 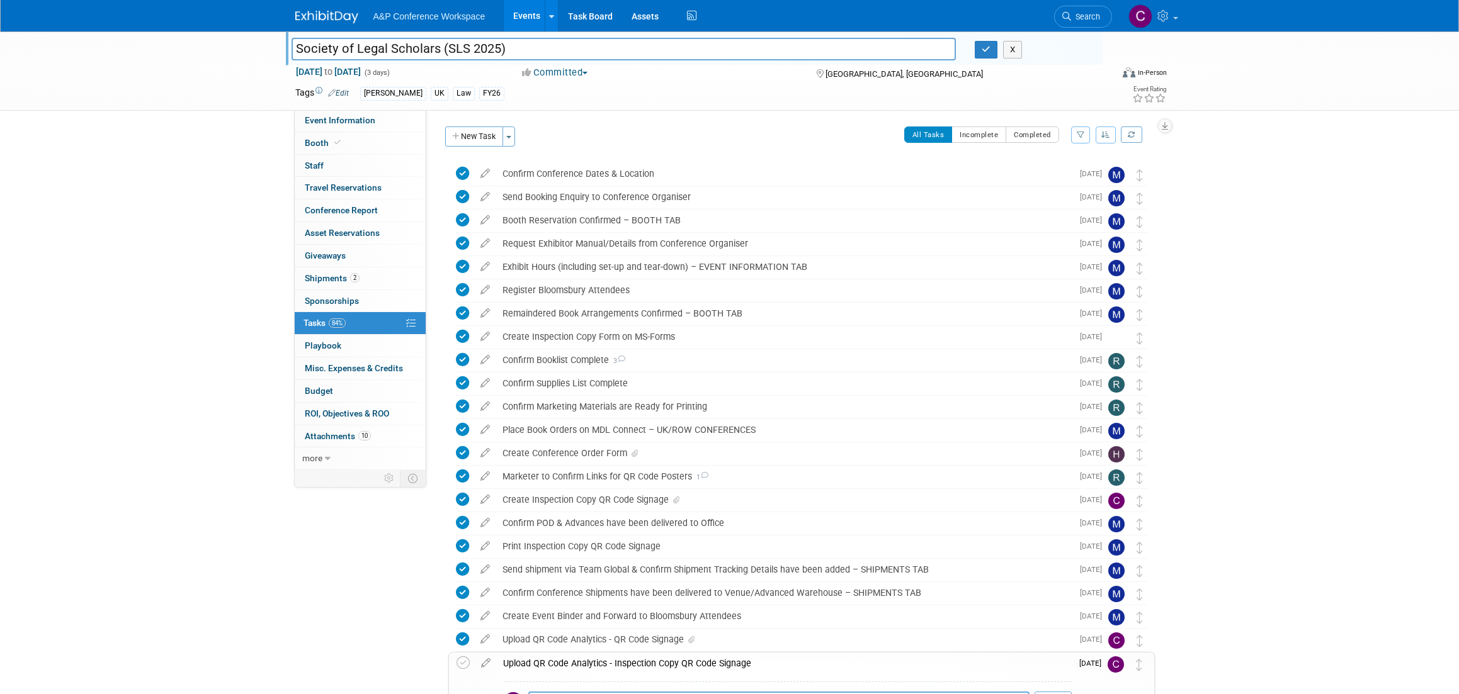 I want to click on div: Send shipment via Team Global & Confirm Shipment Tracking Details have been added – SHIPMENTS TAB, so click(x=784, y=570).